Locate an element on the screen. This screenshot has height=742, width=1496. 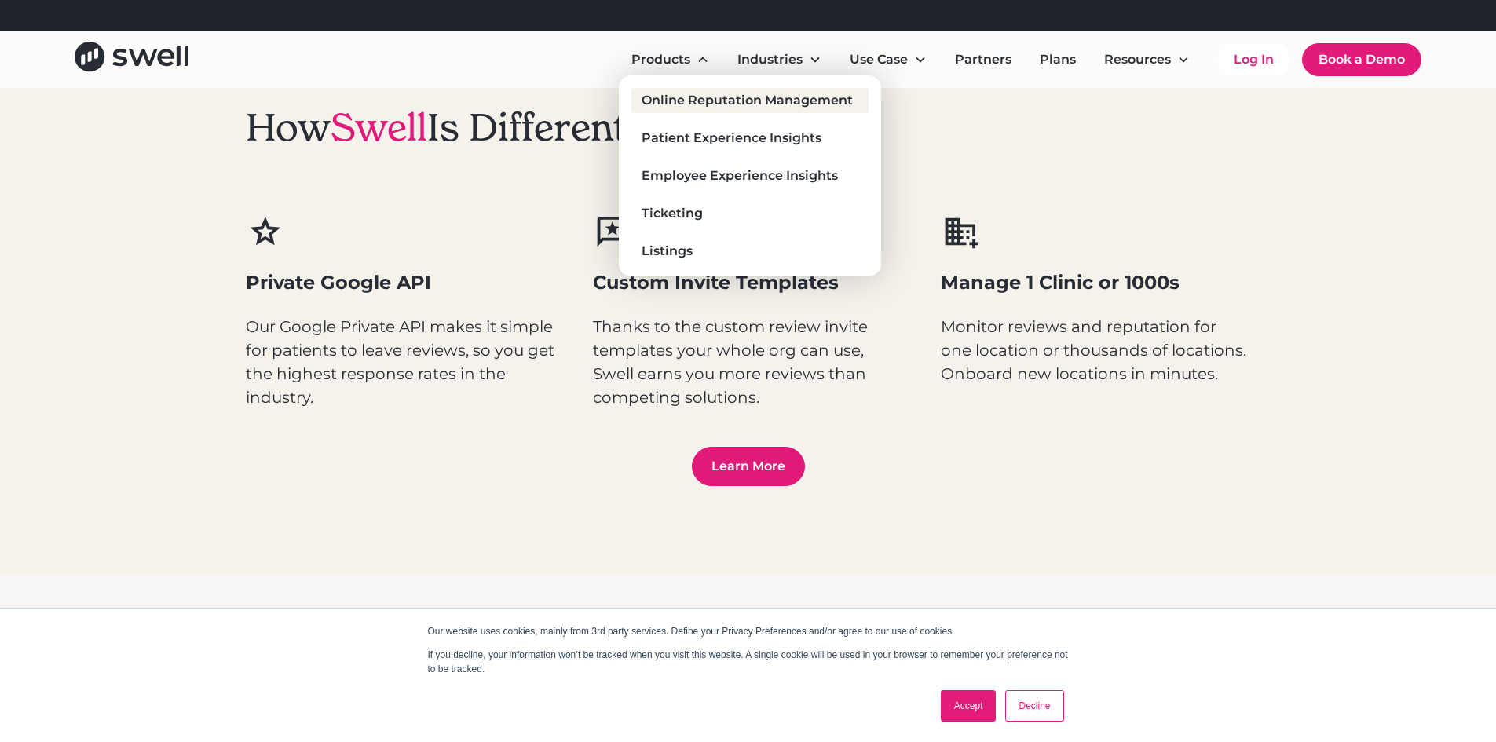
a: Patient Experience Insights is located at coordinates (750, 138).